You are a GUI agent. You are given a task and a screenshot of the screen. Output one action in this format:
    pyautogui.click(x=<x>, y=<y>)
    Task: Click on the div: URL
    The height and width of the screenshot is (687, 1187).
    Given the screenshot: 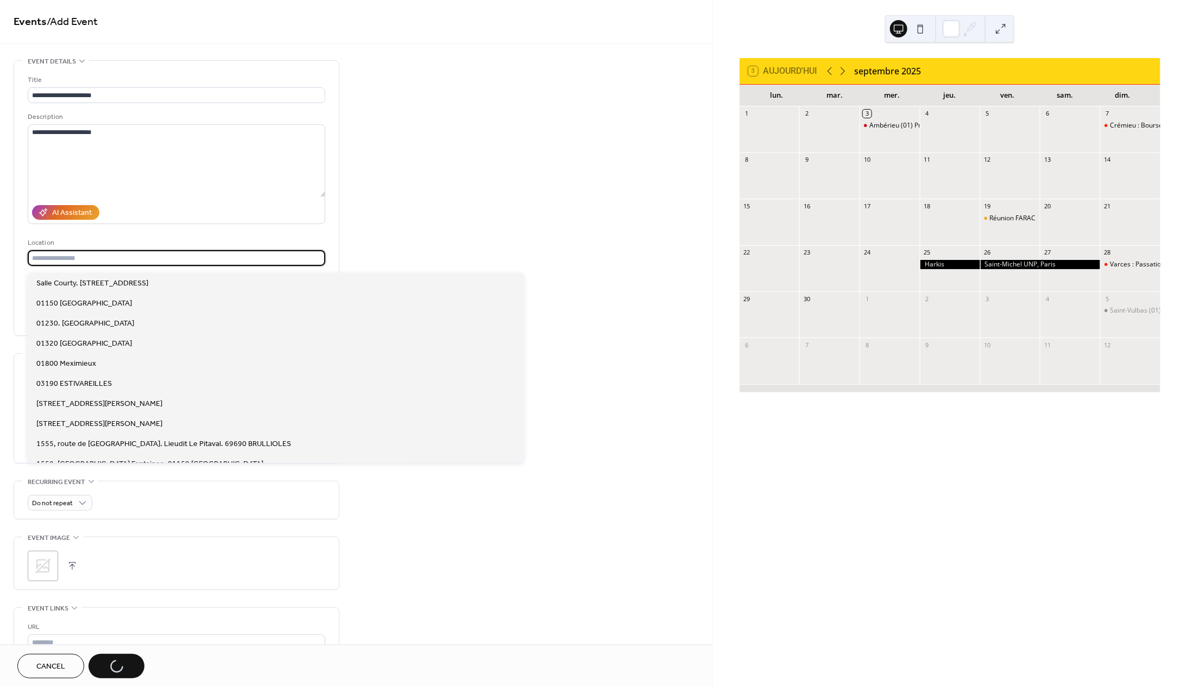 What is the action you would take?
    pyautogui.click(x=175, y=627)
    